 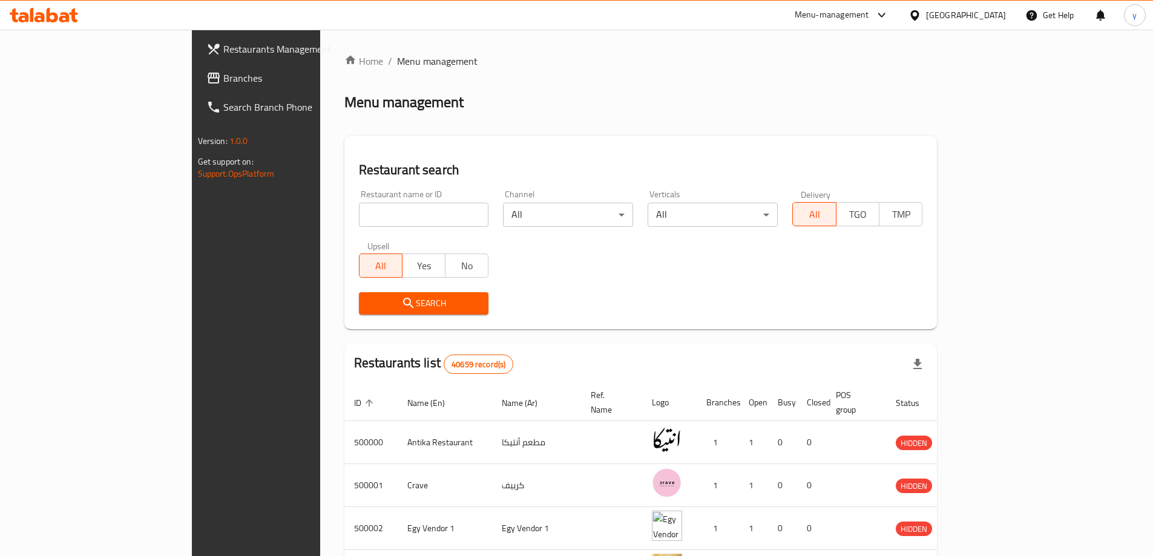 I want to click on span: Version:, so click(x=212, y=141).